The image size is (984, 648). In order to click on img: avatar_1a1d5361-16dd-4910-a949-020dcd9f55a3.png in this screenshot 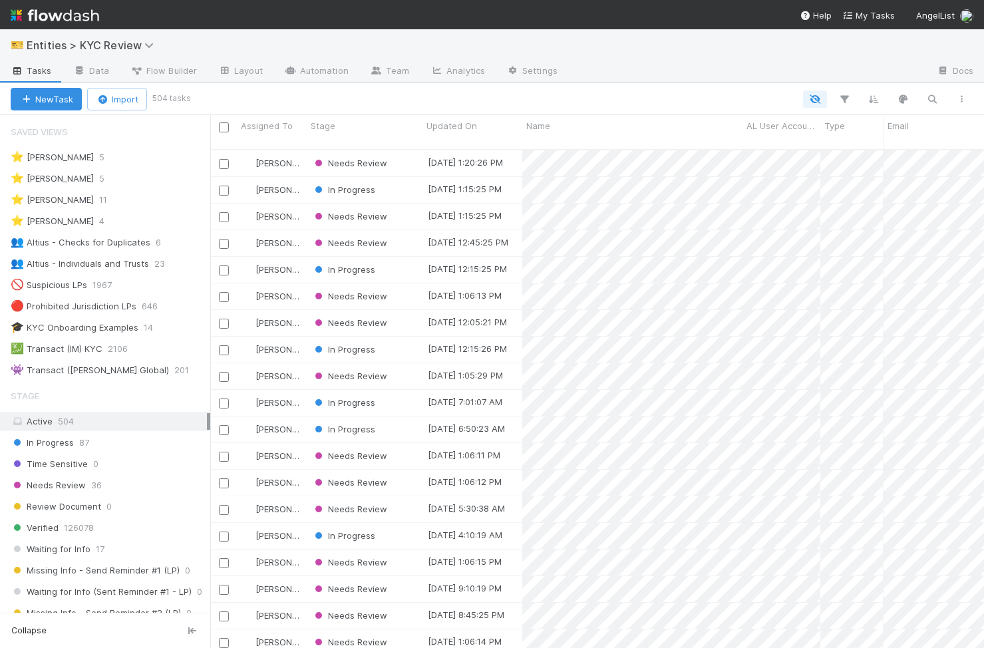, I will do `click(248, 323)`.